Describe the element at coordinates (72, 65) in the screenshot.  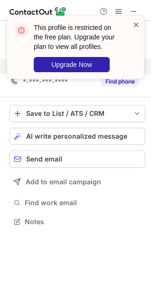
I see `span: Upgrade Now` at that location.